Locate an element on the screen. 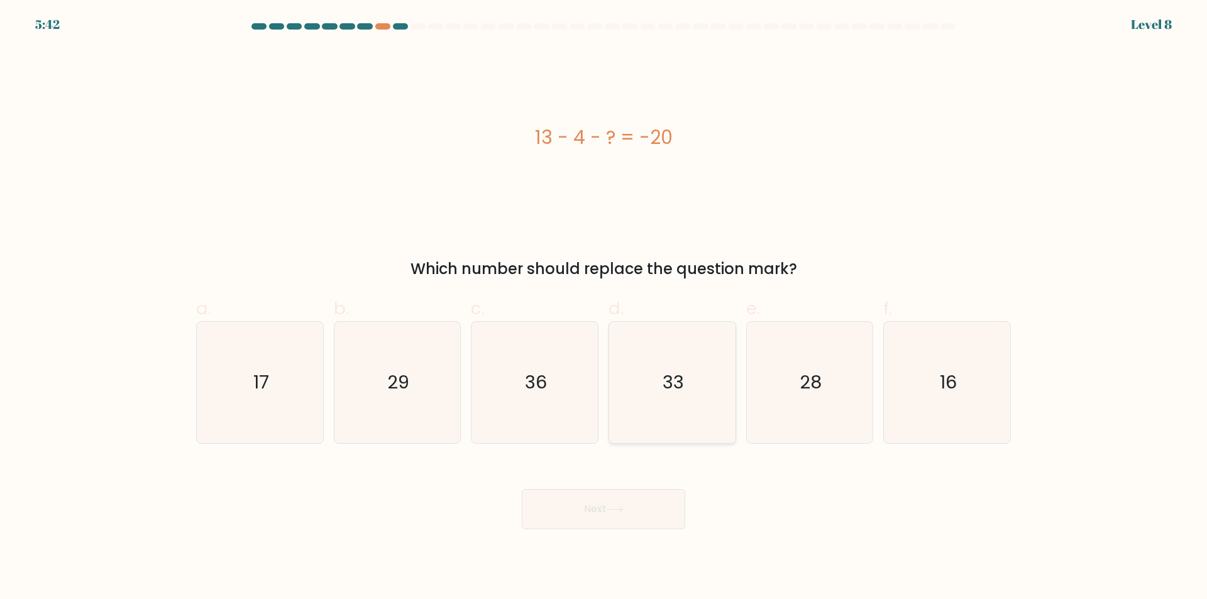  span: b. is located at coordinates (341, 308).